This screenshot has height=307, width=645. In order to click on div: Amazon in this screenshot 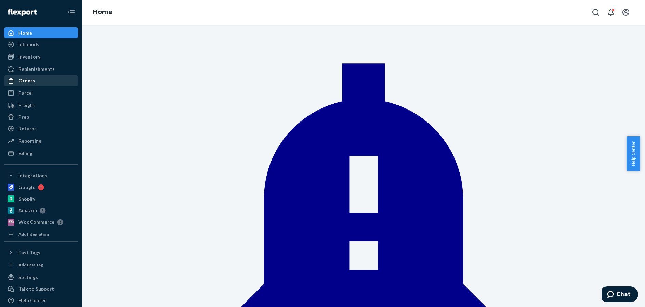, I will do `click(28, 210)`.